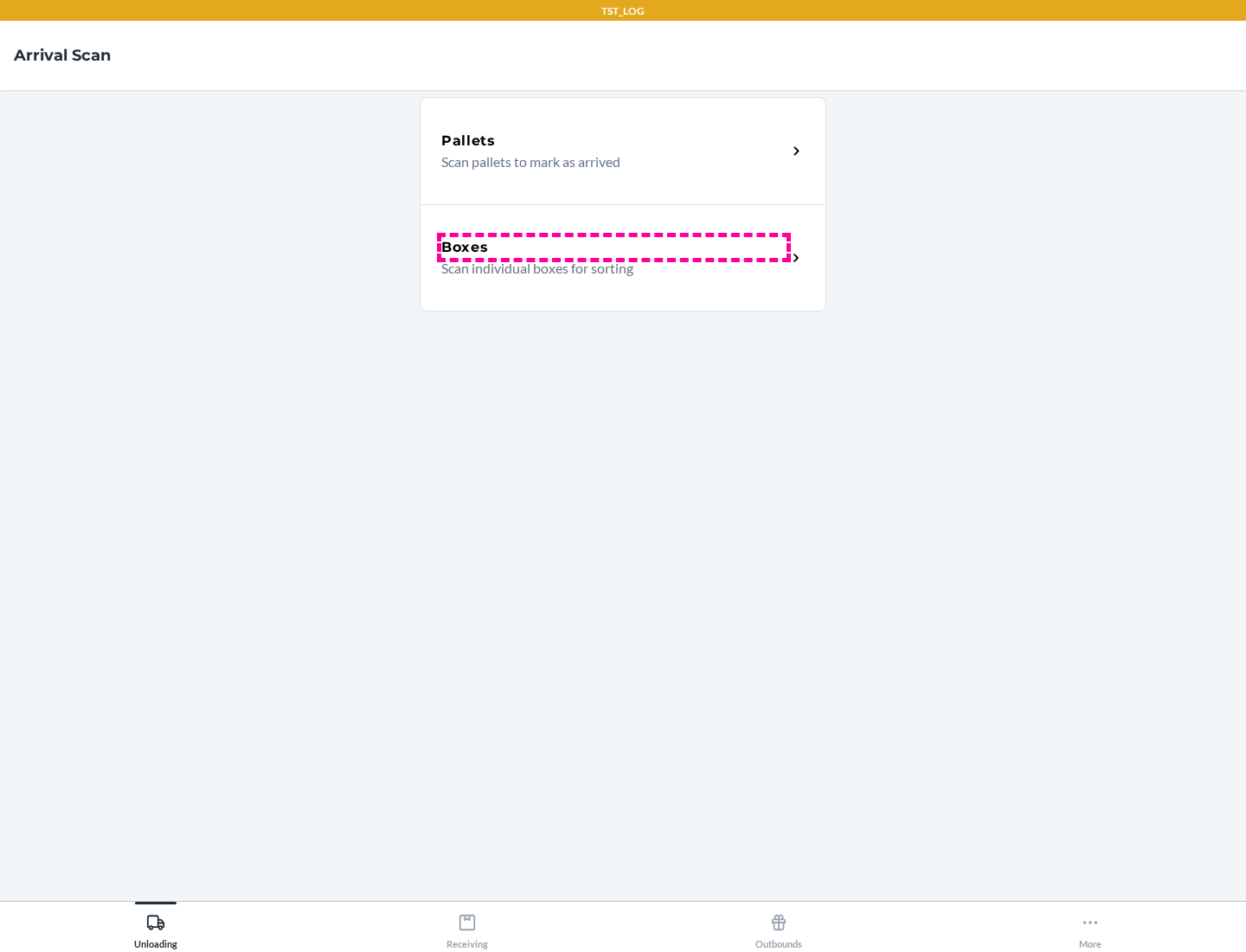 The height and width of the screenshot is (952, 1246). I want to click on a: BoxesScan individual boxes for sorting, so click(623, 258).